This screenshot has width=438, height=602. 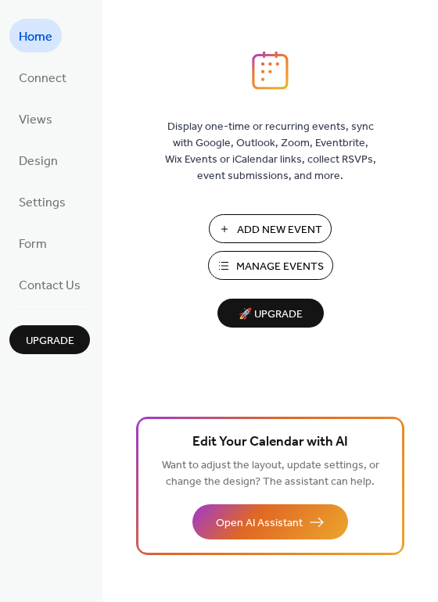 I want to click on a: Contact Us, so click(x=49, y=284).